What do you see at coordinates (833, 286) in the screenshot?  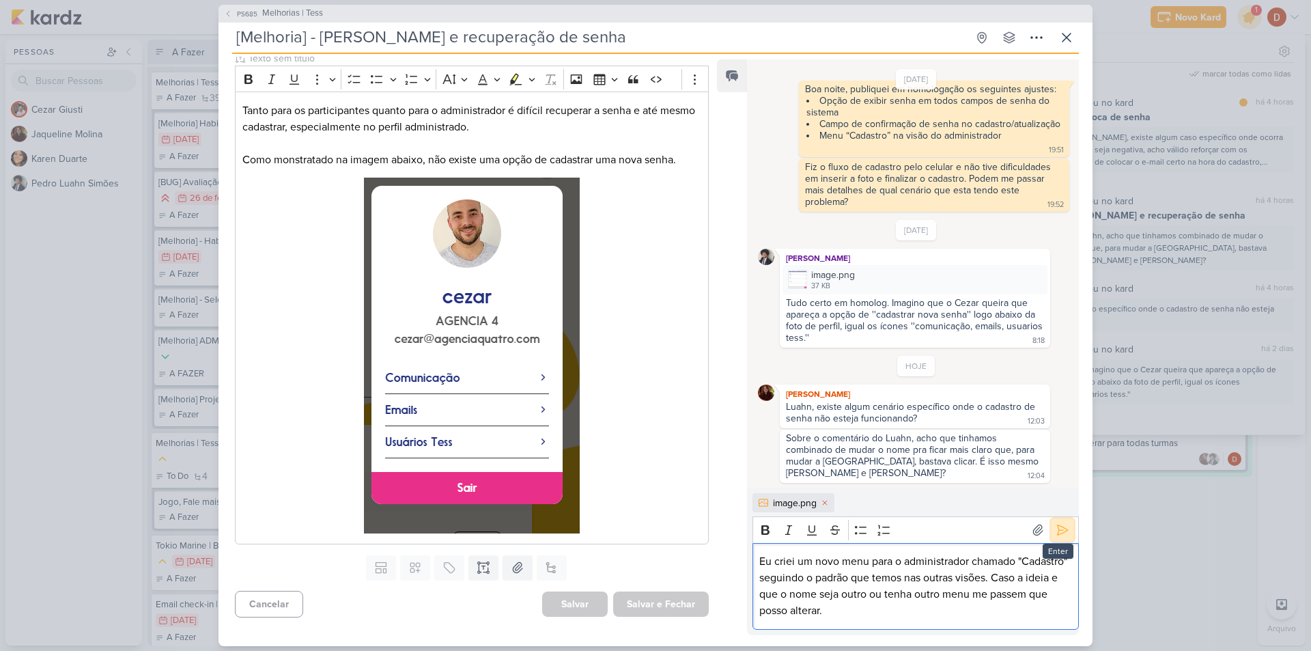 I see `div: 37 KB` at bounding box center [833, 286].